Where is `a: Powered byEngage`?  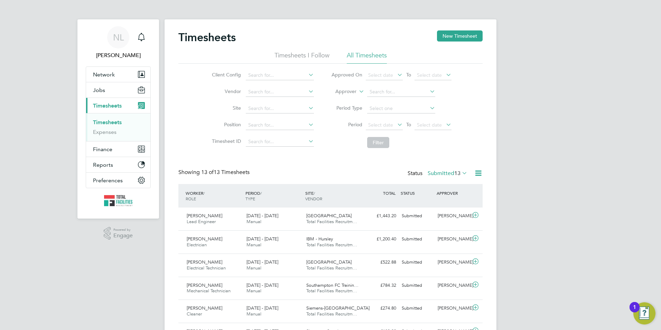
a: Powered byEngage is located at coordinates (118, 233).